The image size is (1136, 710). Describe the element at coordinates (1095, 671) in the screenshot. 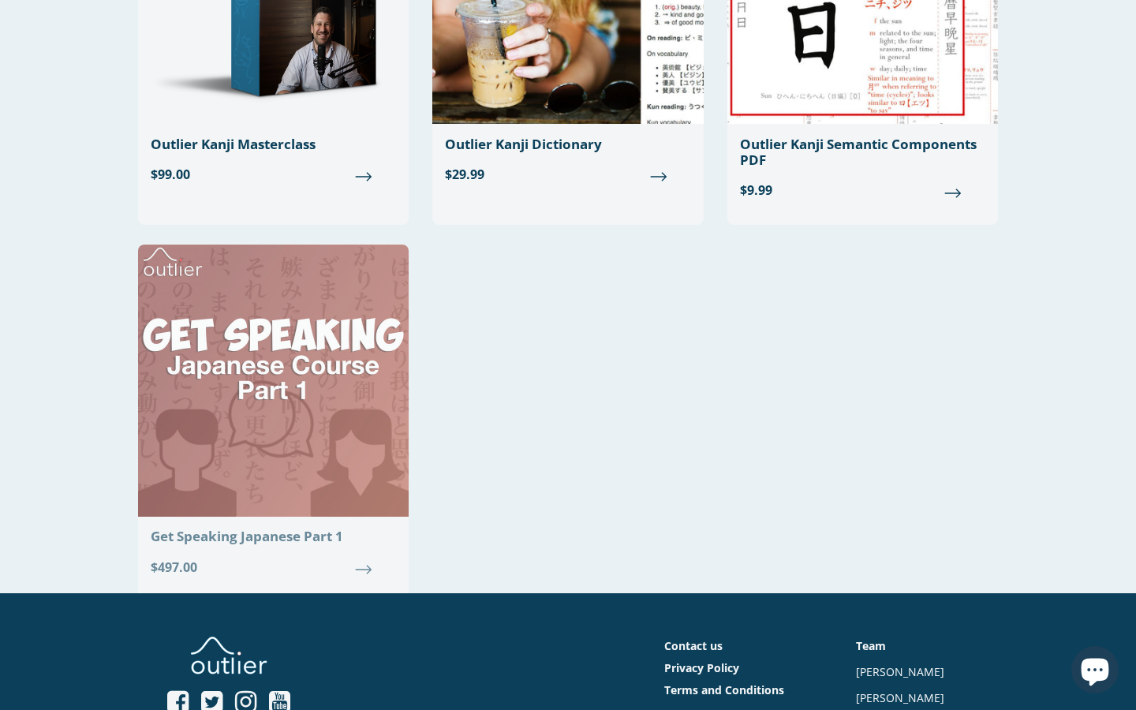

I see `inbox-online-store-chat: Shopify online store chat` at that location.